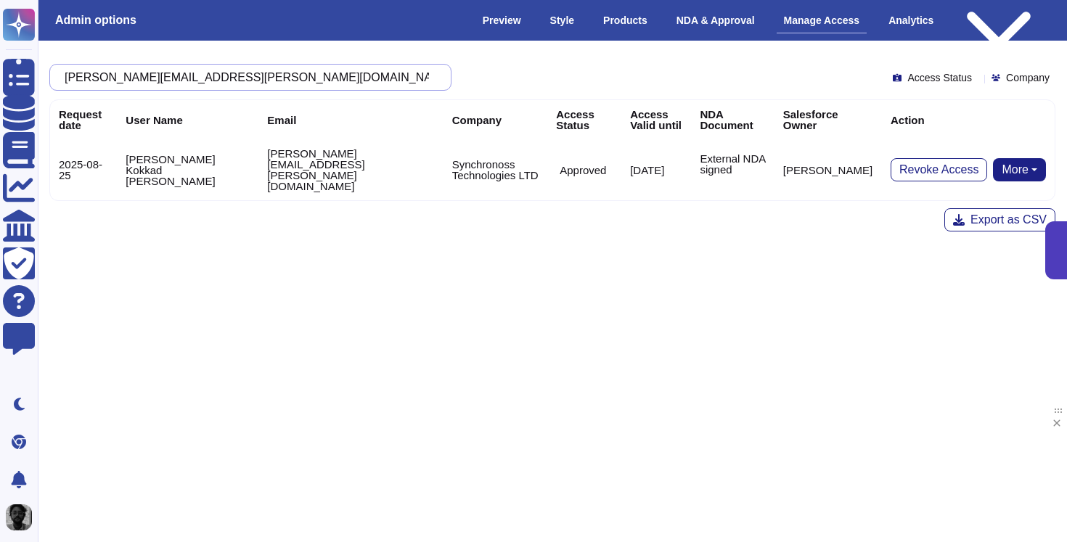 This screenshot has height=542, width=1067. What do you see at coordinates (716, 20) in the screenshot?
I see `div: NDA & Approval` at bounding box center [716, 20].